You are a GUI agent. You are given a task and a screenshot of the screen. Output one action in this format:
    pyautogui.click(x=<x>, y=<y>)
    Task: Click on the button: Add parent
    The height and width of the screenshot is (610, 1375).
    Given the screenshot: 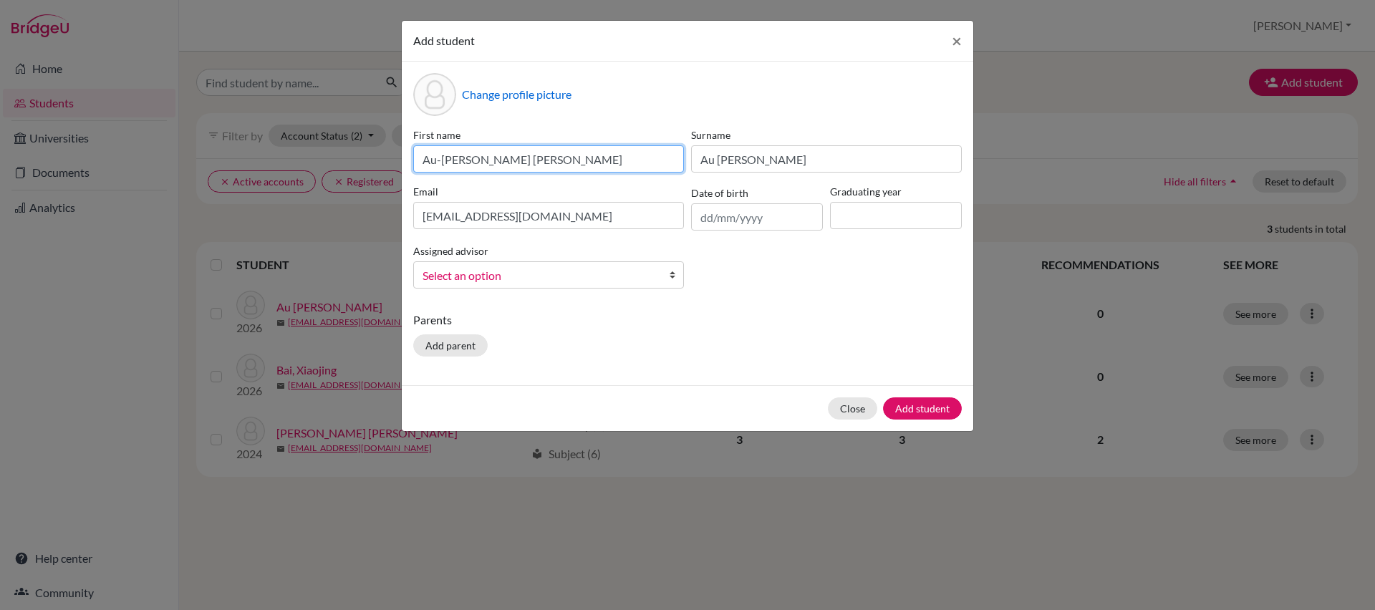 What is the action you would take?
    pyautogui.click(x=450, y=345)
    